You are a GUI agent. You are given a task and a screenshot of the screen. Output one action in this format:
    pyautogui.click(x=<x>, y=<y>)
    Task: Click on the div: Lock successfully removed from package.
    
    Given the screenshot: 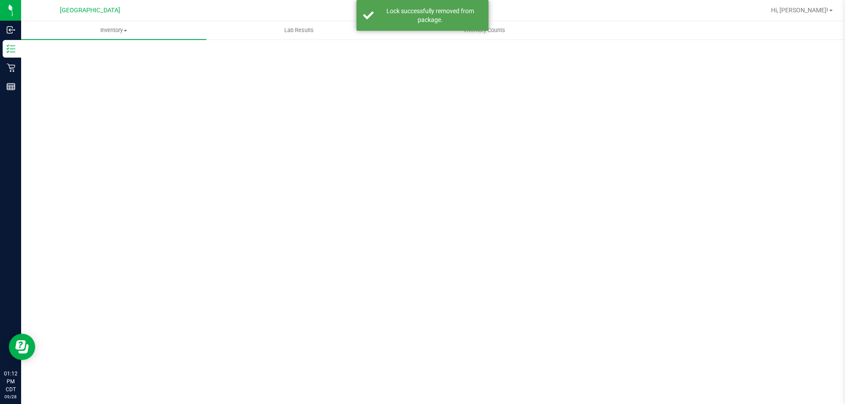 What is the action you would take?
    pyautogui.click(x=430, y=15)
    